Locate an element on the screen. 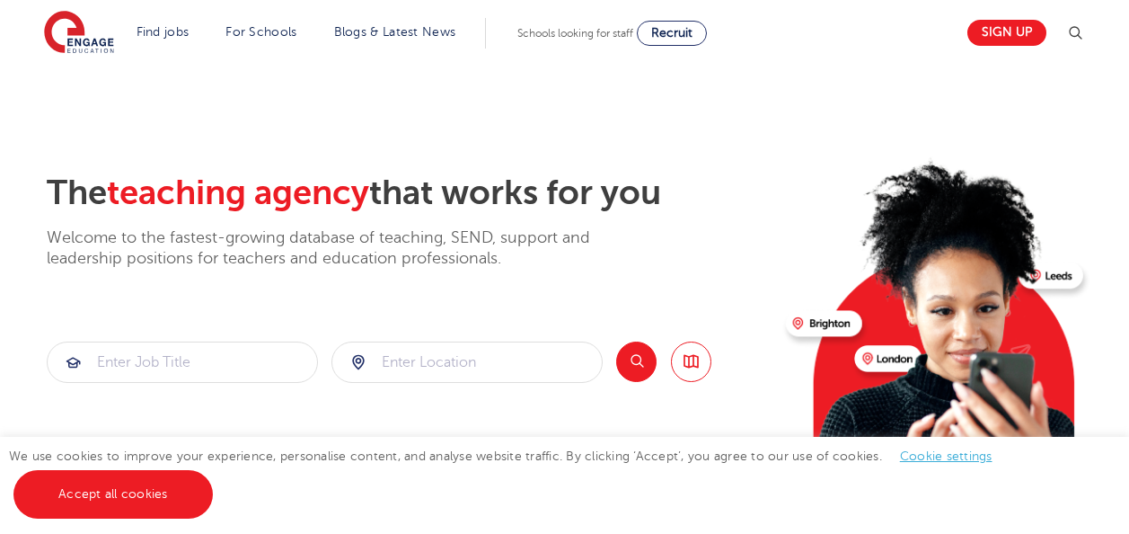 The image size is (1129, 534). span: Recruit is located at coordinates (672, 32).